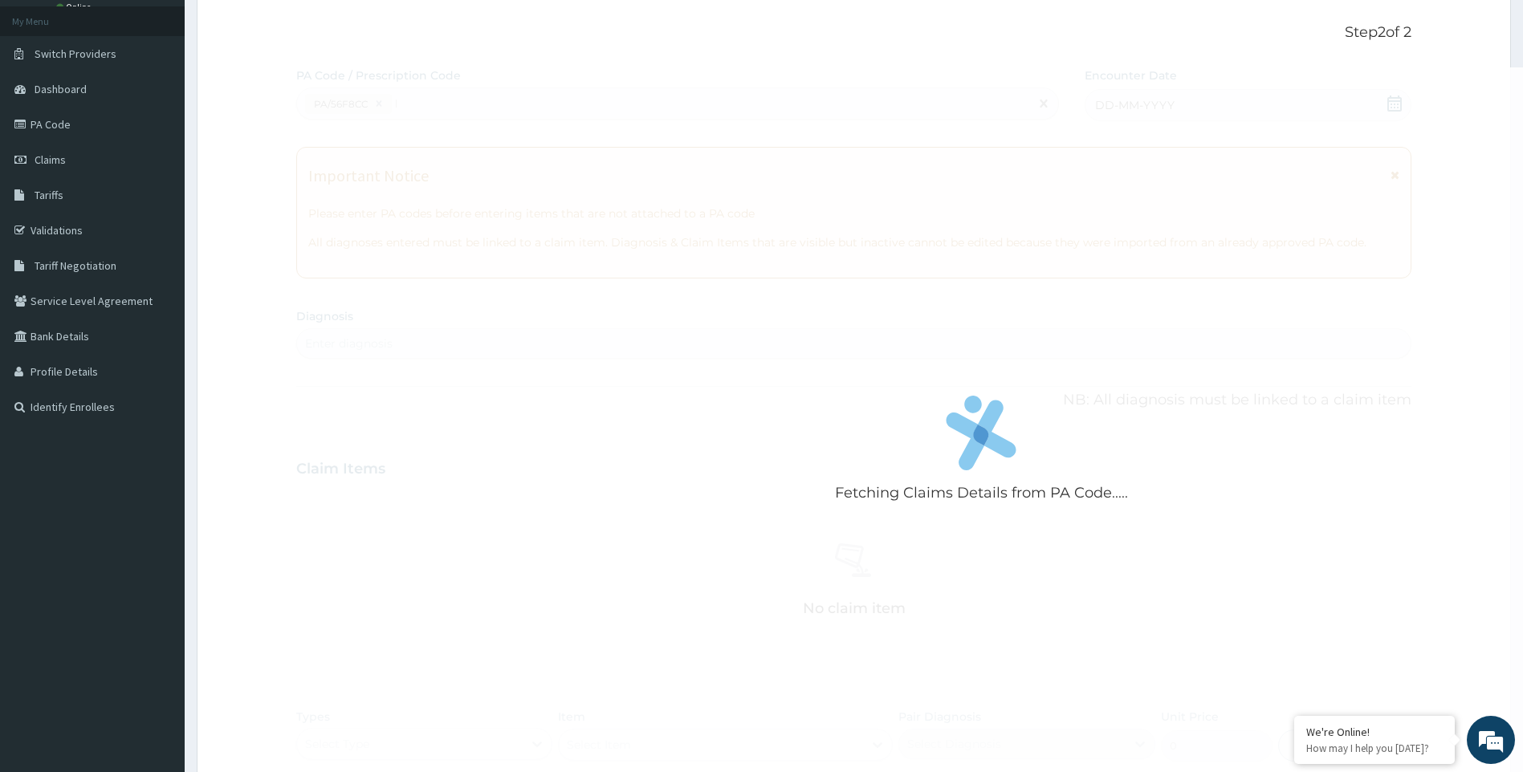 The image size is (1523, 772). I want to click on span: Dashboard, so click(60, 89).